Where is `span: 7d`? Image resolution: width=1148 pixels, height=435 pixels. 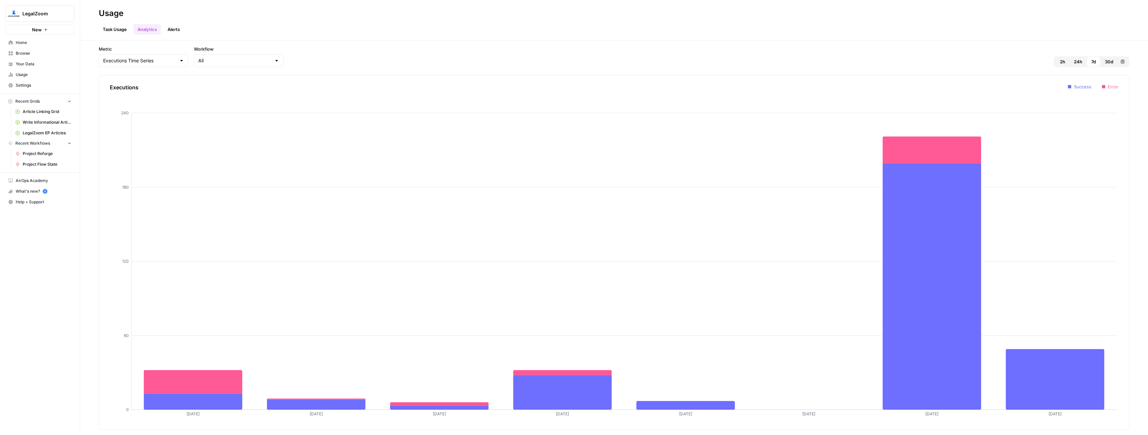
span: 7d is located at coordinates (1094, 62).